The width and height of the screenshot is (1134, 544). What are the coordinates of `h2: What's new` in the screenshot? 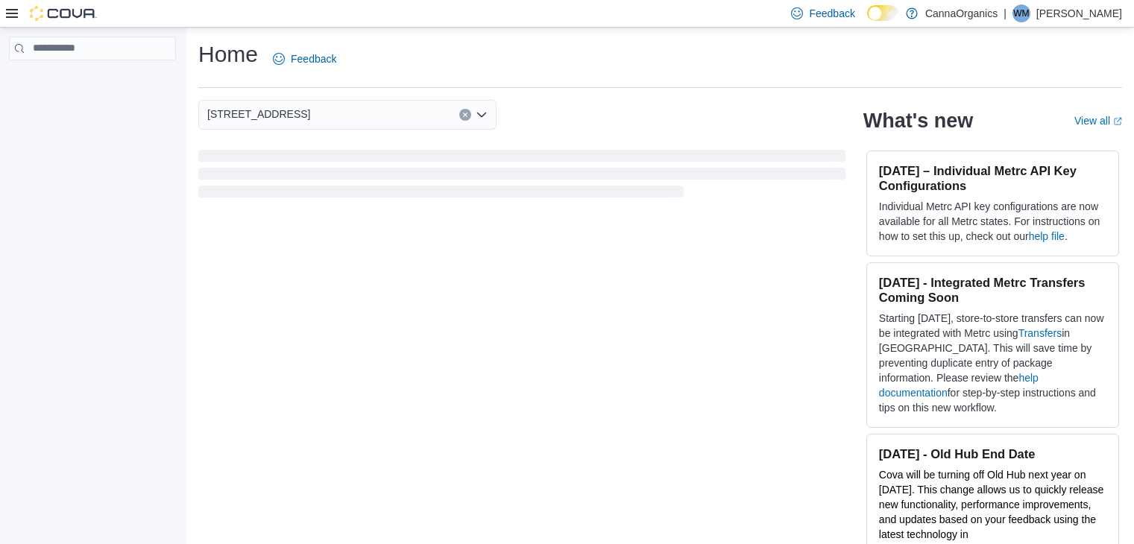 It's located at (918, 121).